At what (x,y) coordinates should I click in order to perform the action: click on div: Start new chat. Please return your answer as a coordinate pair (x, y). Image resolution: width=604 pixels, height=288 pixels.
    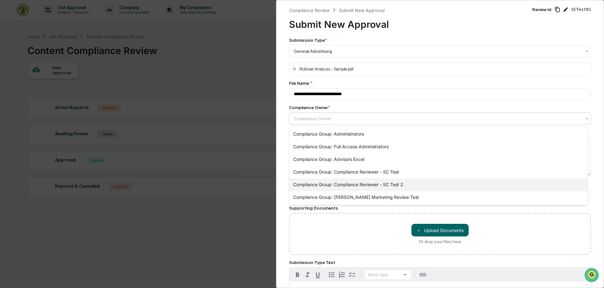
    Looking at the image, I should click on (63, 52).